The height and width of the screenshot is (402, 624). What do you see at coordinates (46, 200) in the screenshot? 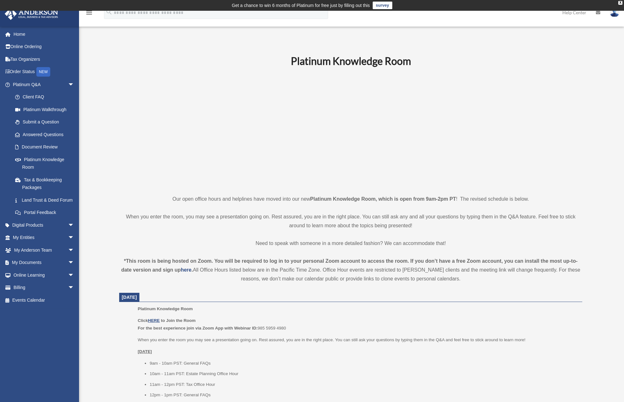
I see `a: Land Trust & Deed Forum` at bounding box center [46, 200].